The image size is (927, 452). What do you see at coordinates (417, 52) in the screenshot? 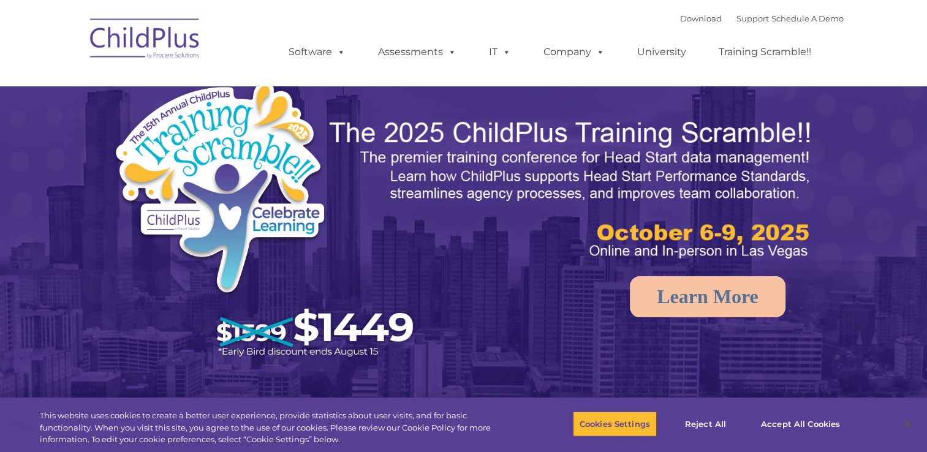
I see `a: Assessments` at bounding box center [417, 52].